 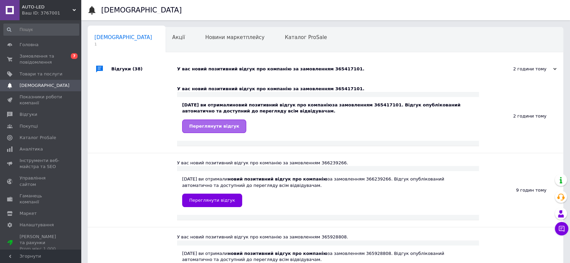 I want to click on span: Акції, so click(x=179, y=37).